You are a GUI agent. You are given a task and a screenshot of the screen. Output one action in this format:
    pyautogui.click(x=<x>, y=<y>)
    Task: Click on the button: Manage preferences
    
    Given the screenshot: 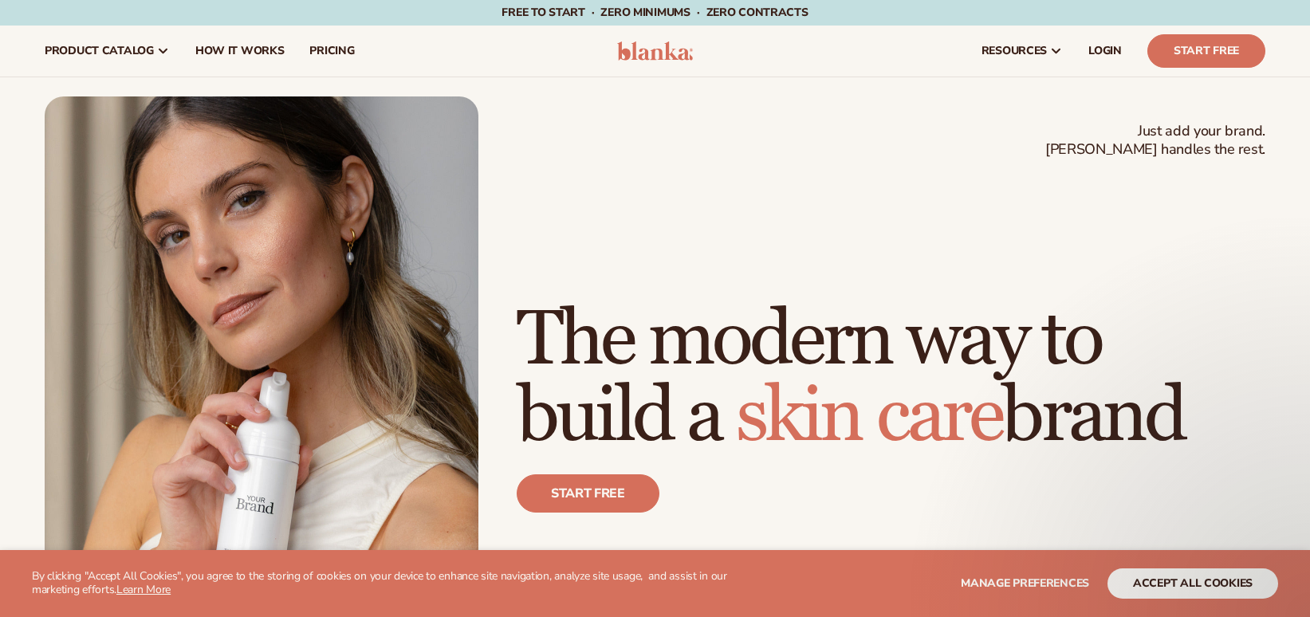 What is the action you would take?
    pyautogui.click(x=1024, y=584)
    